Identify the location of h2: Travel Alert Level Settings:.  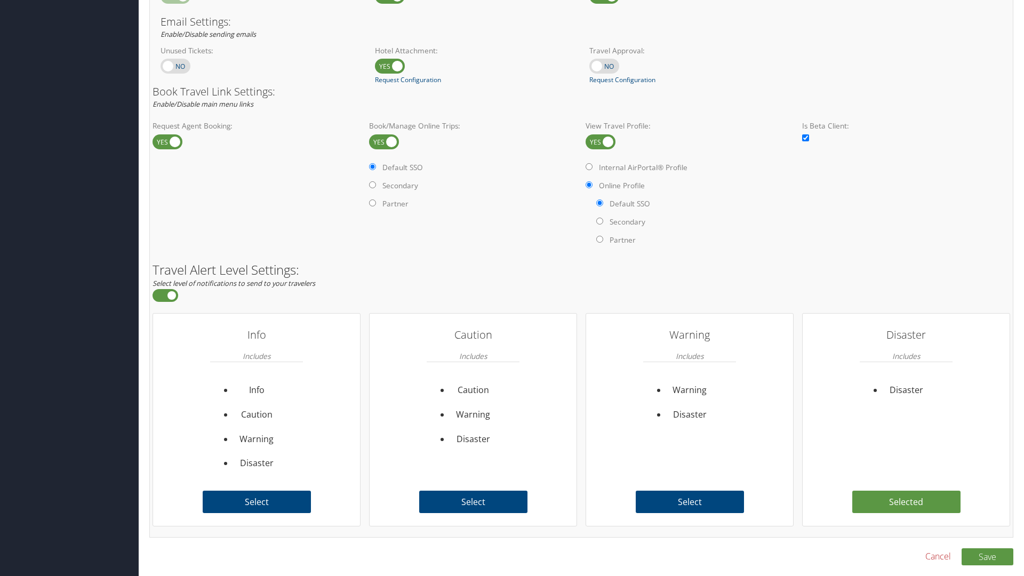
(581, 270).